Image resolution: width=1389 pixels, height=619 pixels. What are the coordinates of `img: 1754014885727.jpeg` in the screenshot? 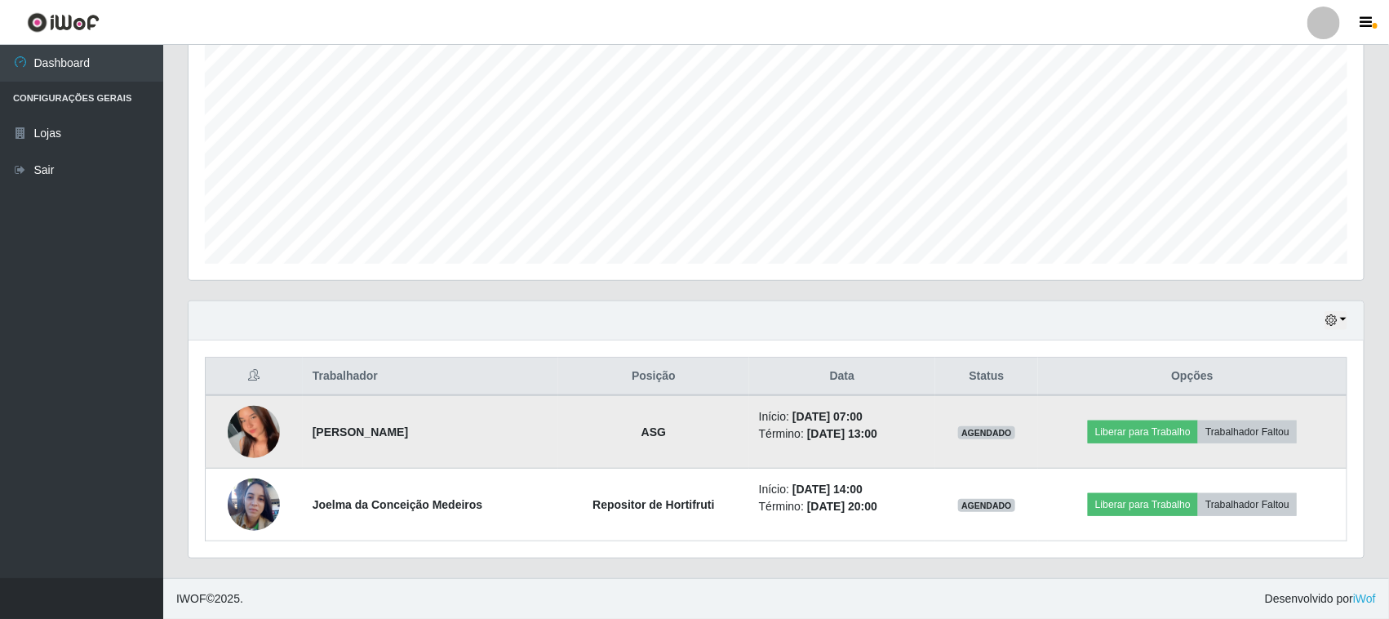 It's located at (254, 504).